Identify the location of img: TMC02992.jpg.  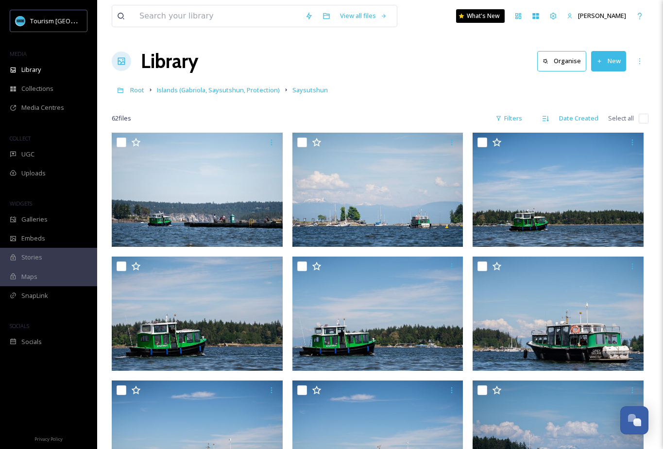
(378, 189).